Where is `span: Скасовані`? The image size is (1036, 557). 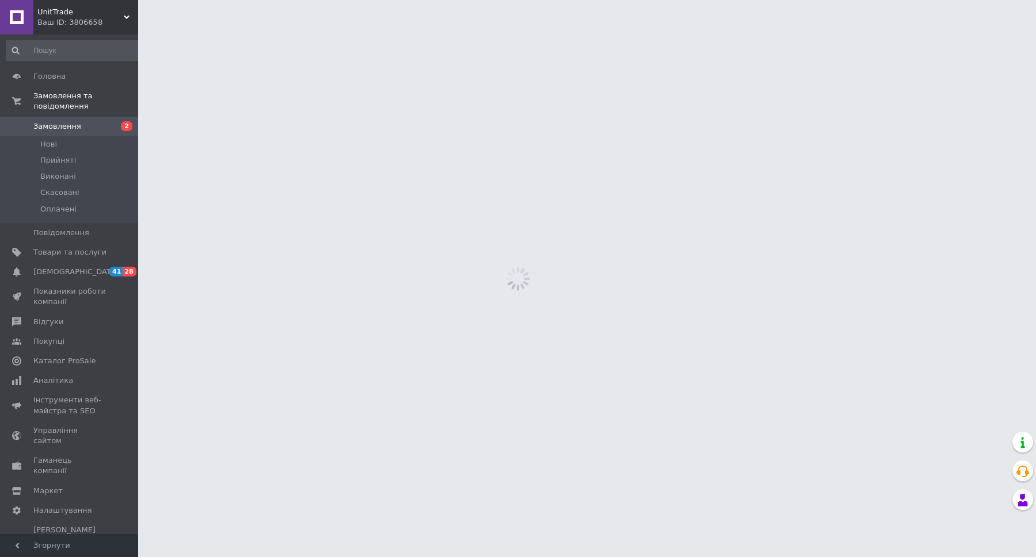 span: Скасовані is located at coordinates (60, 193).